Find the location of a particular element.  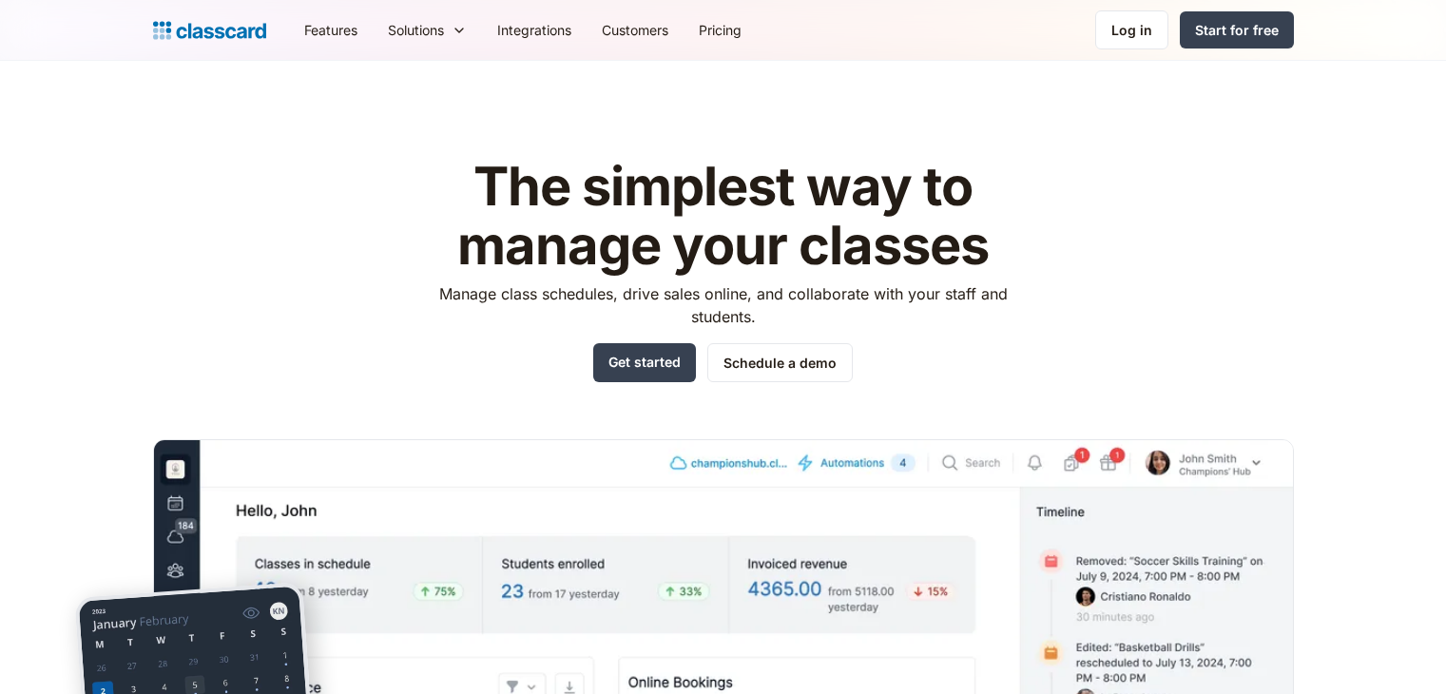

a: Schedule a demo is located at coordinates (780, 362).